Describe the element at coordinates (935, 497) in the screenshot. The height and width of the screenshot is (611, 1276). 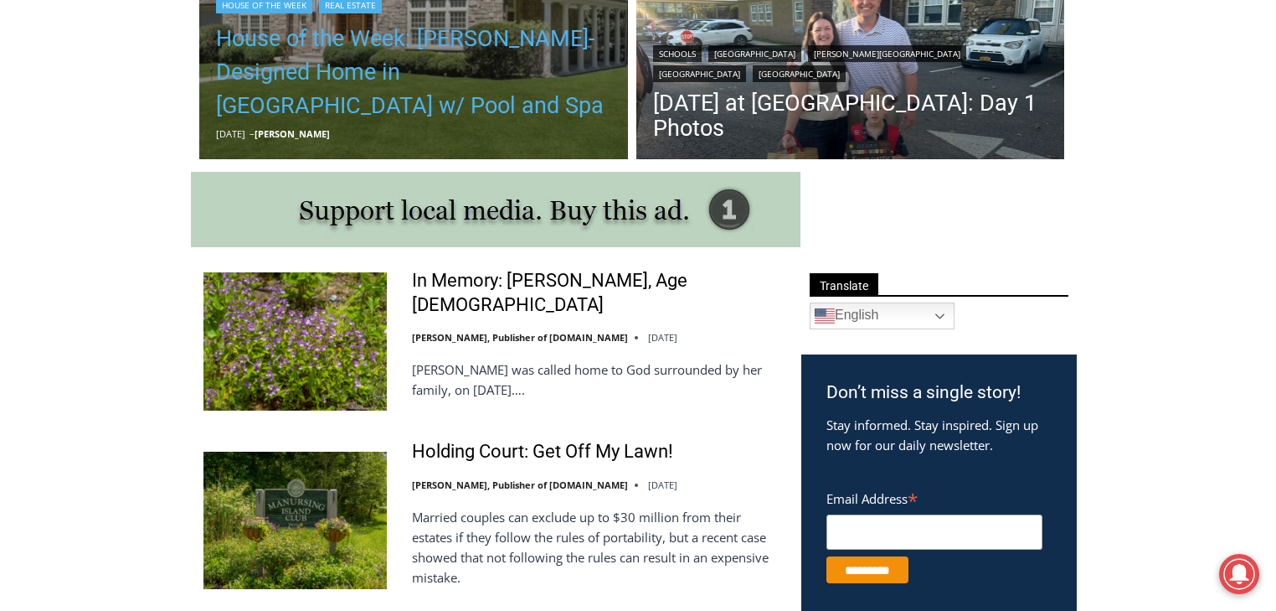
I see `label: Email Address` at that location.